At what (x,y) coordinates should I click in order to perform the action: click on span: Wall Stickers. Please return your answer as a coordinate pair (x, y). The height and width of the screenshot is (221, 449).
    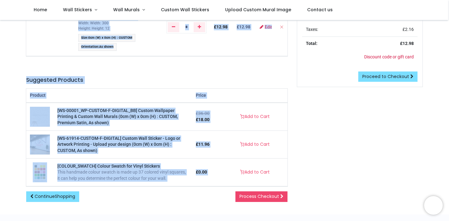
    Looking at the image, I should click on (77, 10).